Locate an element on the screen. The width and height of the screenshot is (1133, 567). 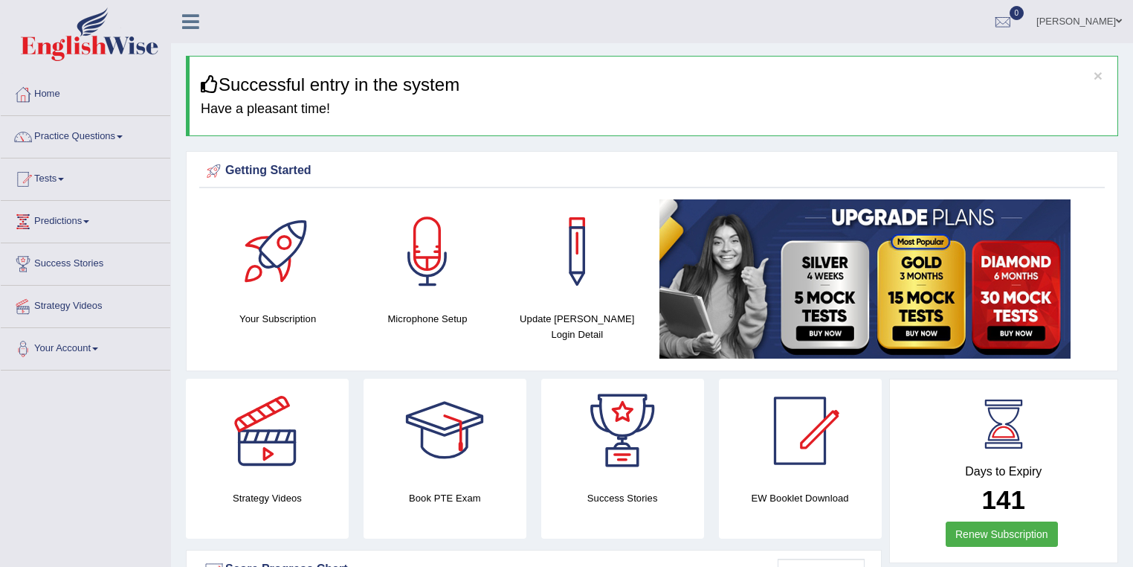
img: small5.jpg is located at coordinates (865, 279).